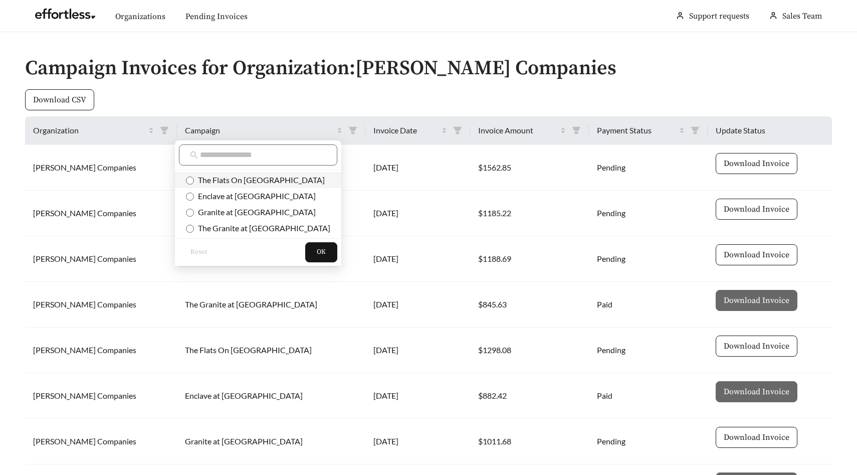  I want to click on td: $882.42, so click(530, 396).